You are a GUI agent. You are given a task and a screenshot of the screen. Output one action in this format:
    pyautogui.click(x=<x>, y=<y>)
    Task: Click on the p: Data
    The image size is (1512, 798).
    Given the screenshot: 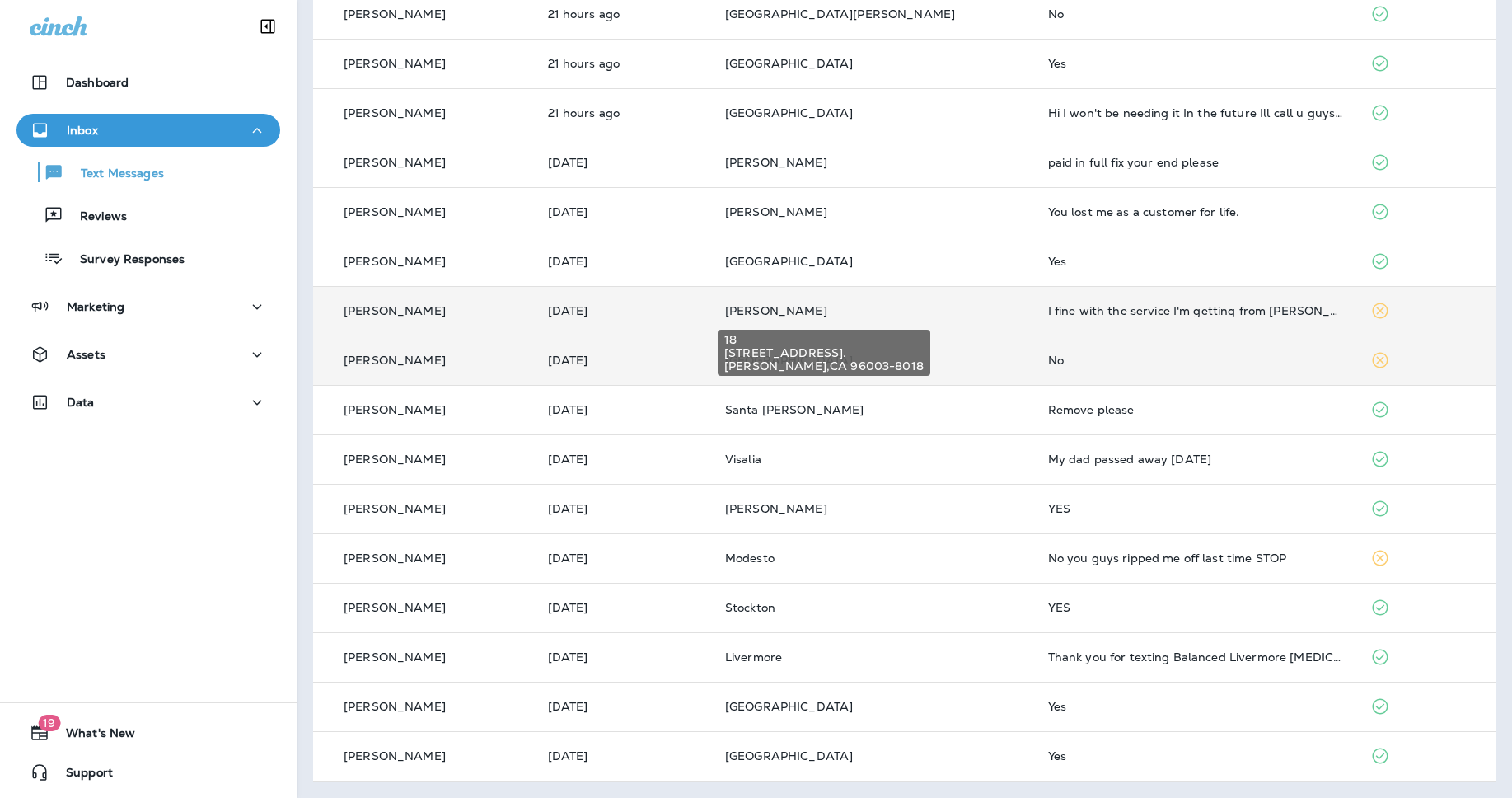 What is the action you would take?
    pyautogui.click(x=81, y=402)
    